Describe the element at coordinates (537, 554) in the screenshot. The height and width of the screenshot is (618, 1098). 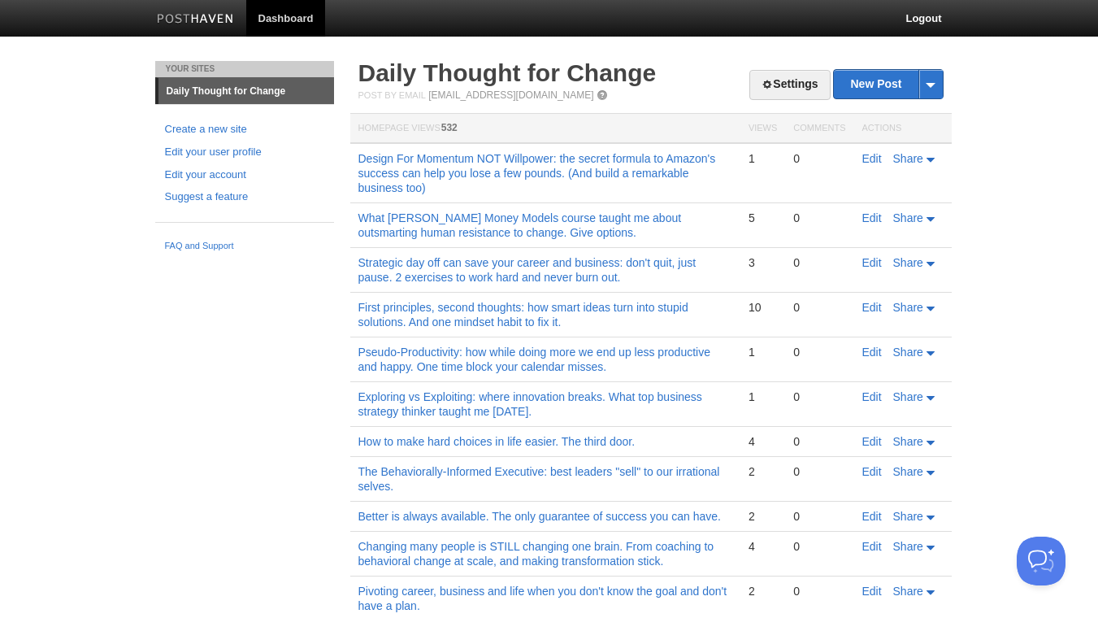
I see `a: Changing many people is STILL changing one brain. From coaching to behavioral change at scale, an...` at that location.